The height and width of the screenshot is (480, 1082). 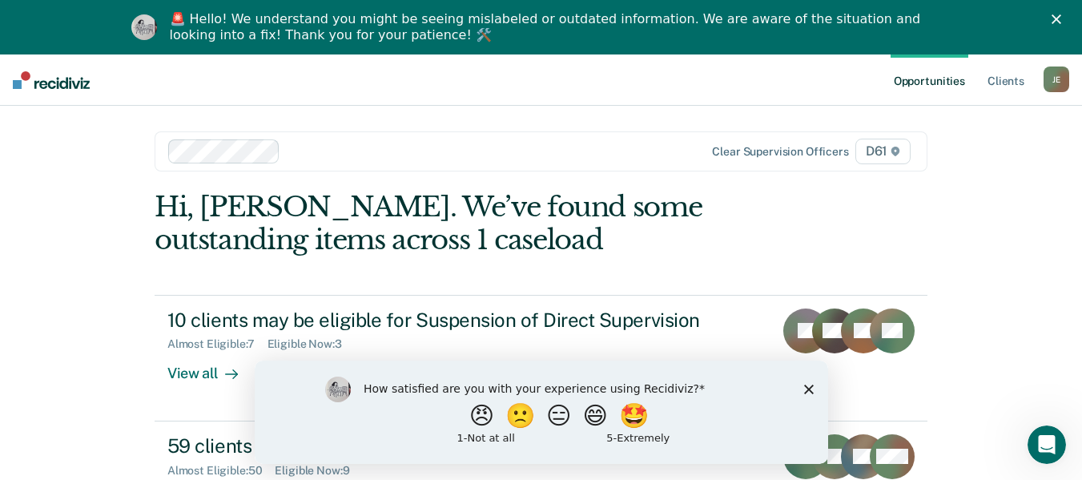 I want to click on div: View all, so click(x=212, y=366).